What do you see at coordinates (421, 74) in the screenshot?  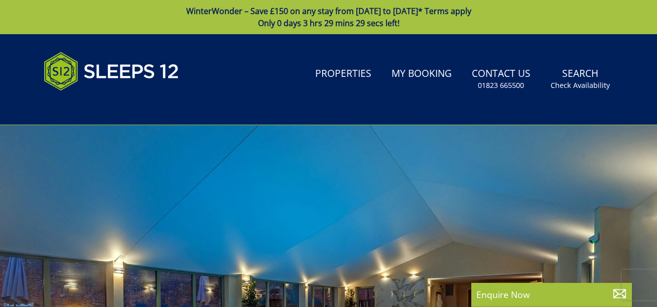 I see `a: My Booking` at bounding box center [421, 74].